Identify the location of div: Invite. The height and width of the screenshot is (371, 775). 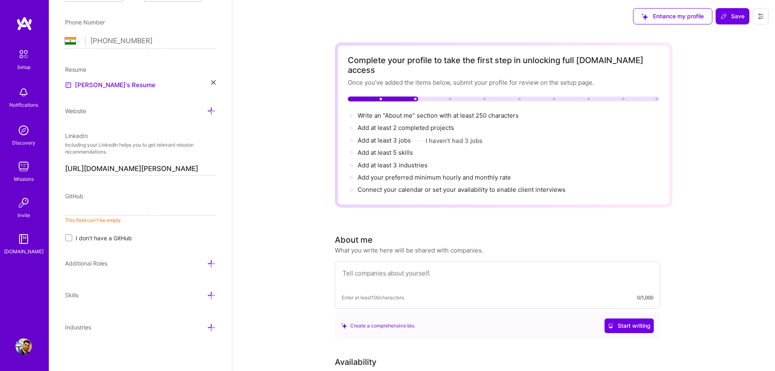
(24, 215).